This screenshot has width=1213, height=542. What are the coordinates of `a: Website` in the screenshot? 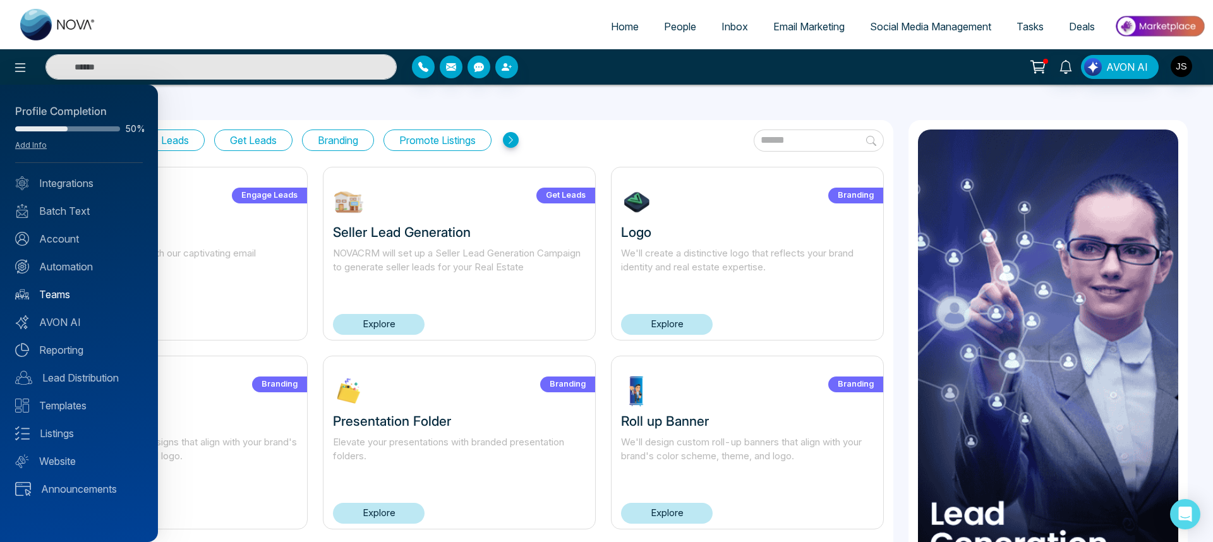 It's located at (79, 461).